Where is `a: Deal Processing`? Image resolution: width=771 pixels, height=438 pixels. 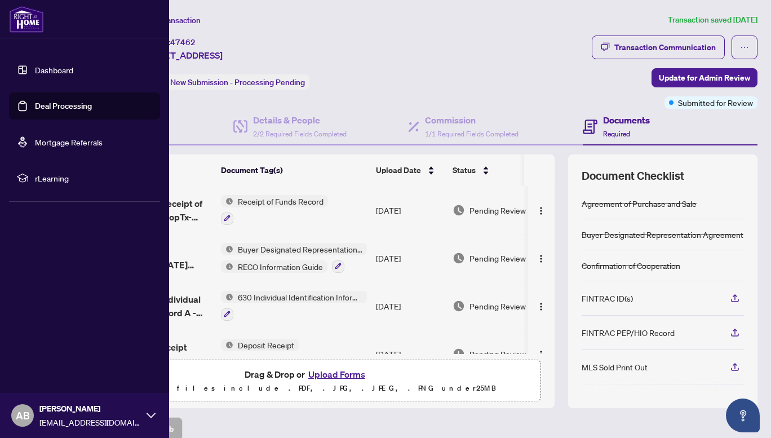 a: Deal Processing is located at coordinates (63, 106).